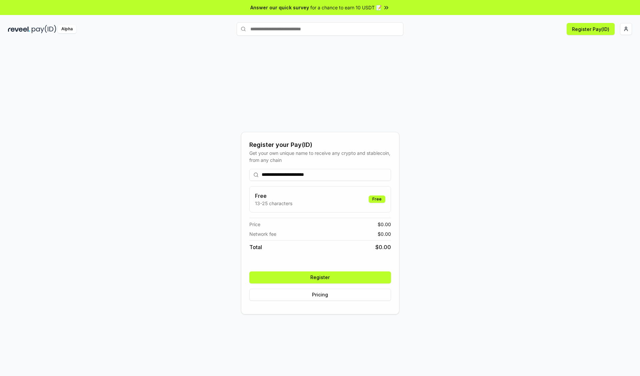 The height and width of the screenshot is (376, 640). What do you see at coordinates (320, 157) in the screenshot?
I see `div: Get your own unique name to receive any crypto and stablecoin, from any chain` at bounding box center [320, 157].